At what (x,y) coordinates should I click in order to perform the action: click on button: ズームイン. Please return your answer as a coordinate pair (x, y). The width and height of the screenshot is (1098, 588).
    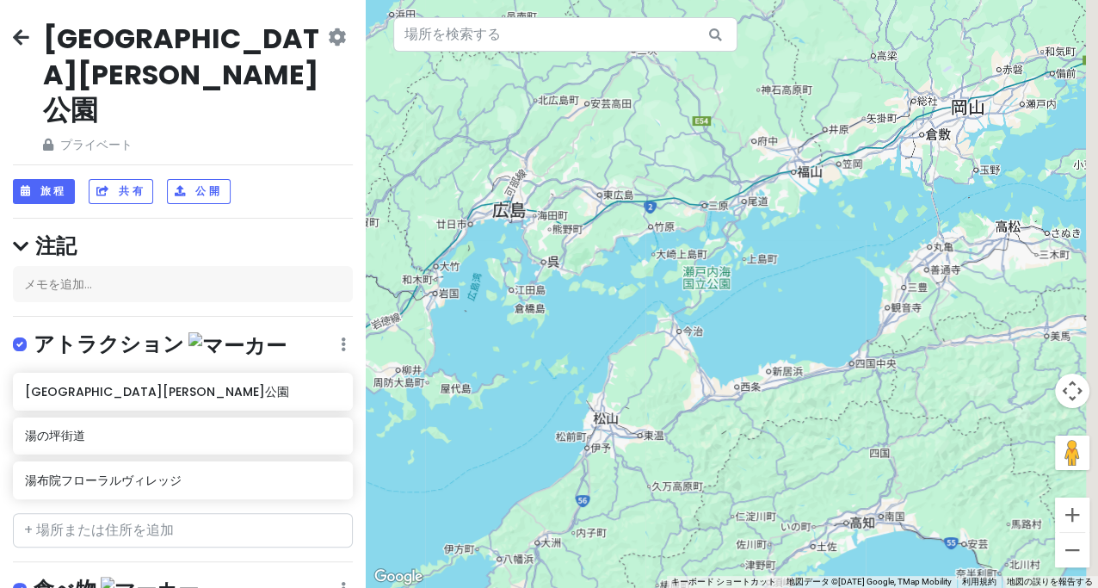
    Looking at the image, I should click on (1072, 515).